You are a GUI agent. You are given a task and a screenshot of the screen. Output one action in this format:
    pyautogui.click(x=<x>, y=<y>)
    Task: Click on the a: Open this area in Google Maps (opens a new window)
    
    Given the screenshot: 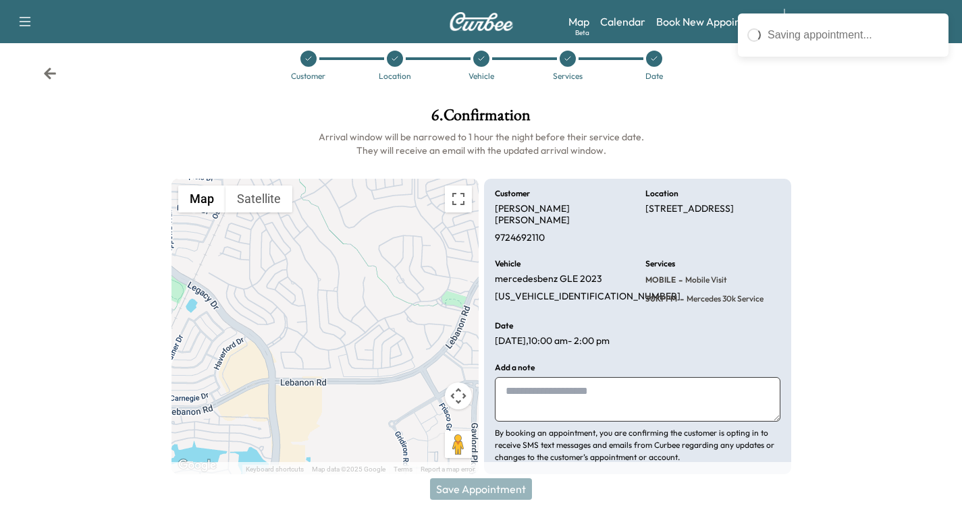 What is the action you would take?
    pyautogui.click(x=197, y=466)
    